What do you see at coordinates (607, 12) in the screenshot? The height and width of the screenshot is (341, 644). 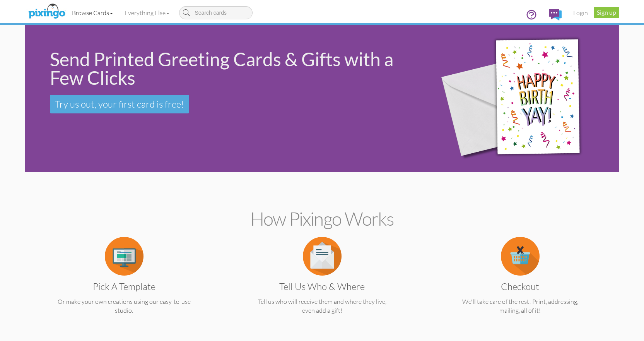 I see `a: Sign up` at bounding box center [607, 12].